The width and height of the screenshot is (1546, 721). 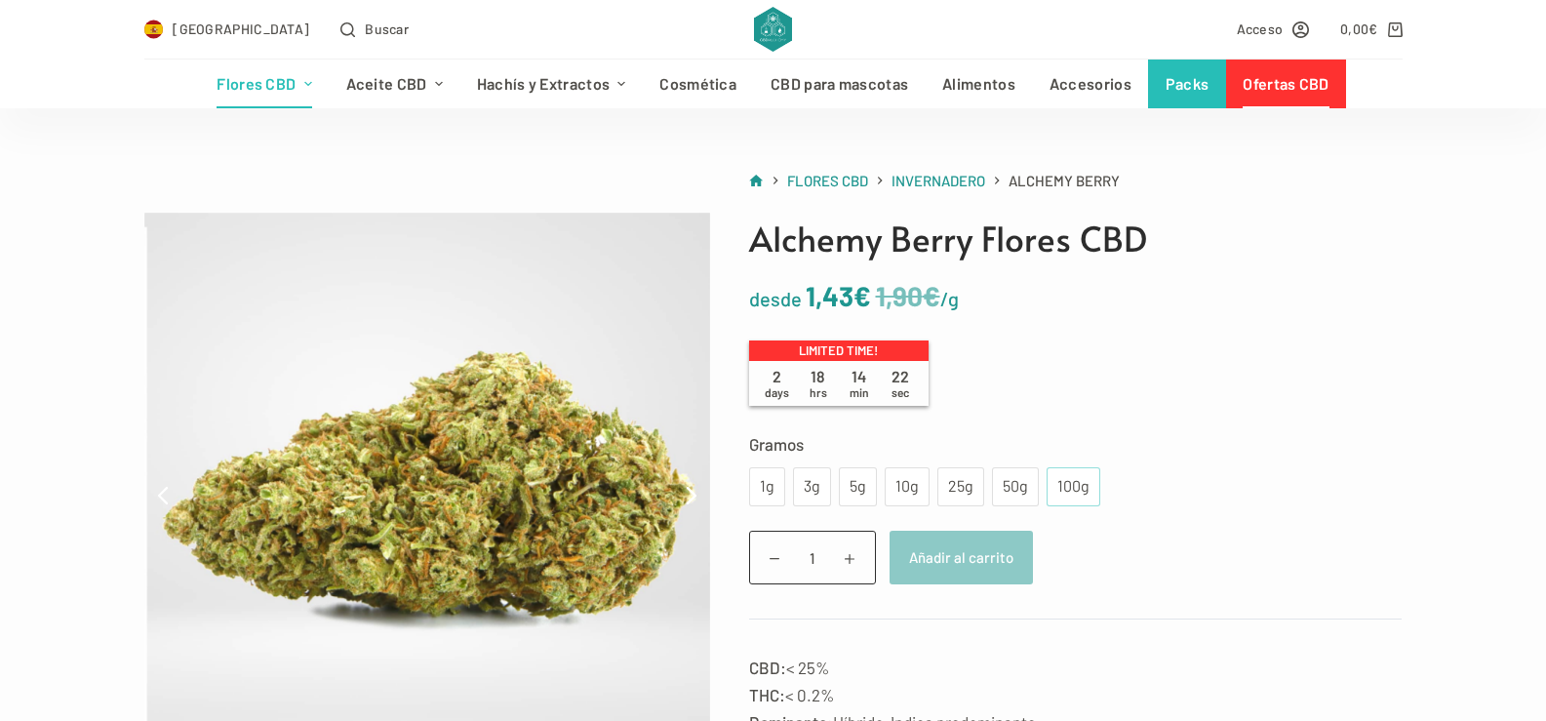 I want to click on a: Hachís y Extractos, so click(x=551, y=84).